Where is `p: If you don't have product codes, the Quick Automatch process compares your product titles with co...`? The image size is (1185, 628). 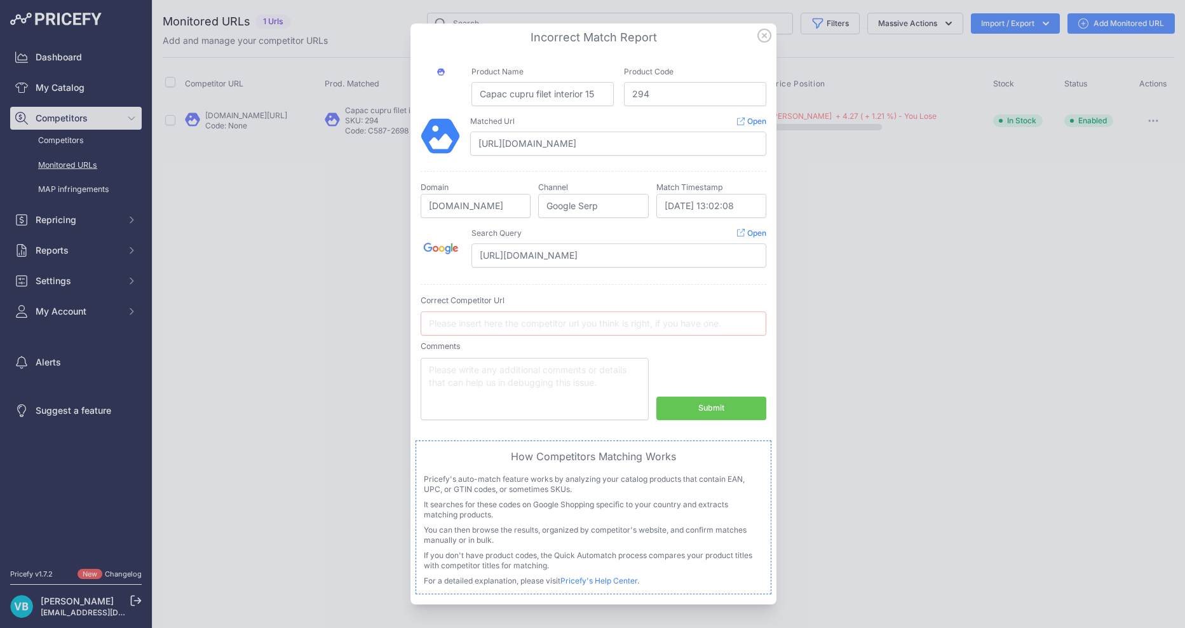 p: If you don't have product codes, the Quick Automatch process compares your product titles with co... is located at coordinates (593, 560).